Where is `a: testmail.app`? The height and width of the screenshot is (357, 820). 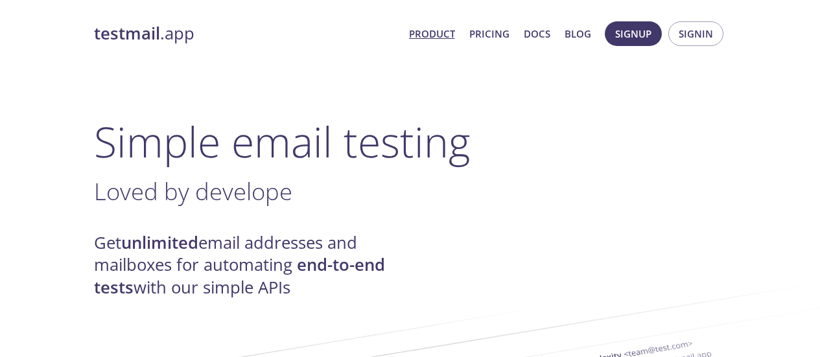 a: testmail.app is located at coordinates (246, 34).